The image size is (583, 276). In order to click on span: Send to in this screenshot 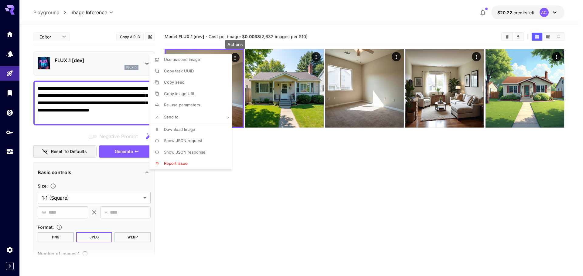, I will do `click(171, 117)`.